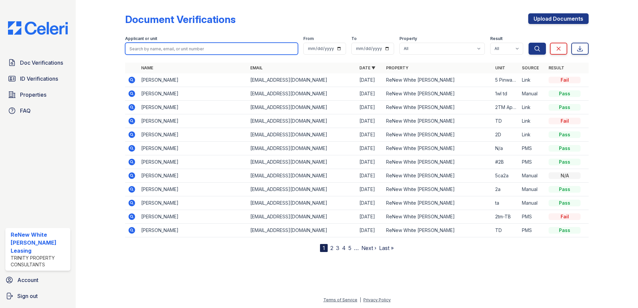 The width and height of the screenshot is (638, 308). Describe the element at coordinates (147, 68) in the screenshot. I see `a: Name` at that location.